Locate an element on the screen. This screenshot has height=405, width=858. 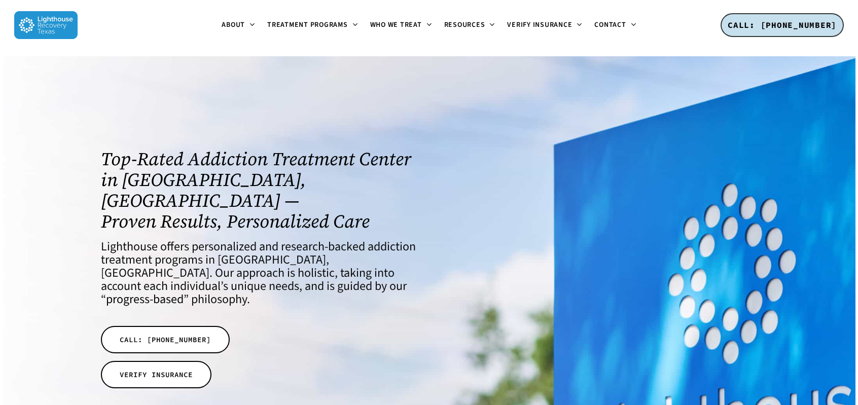
span: Verify Insurance is located at coordinates (539, 25).